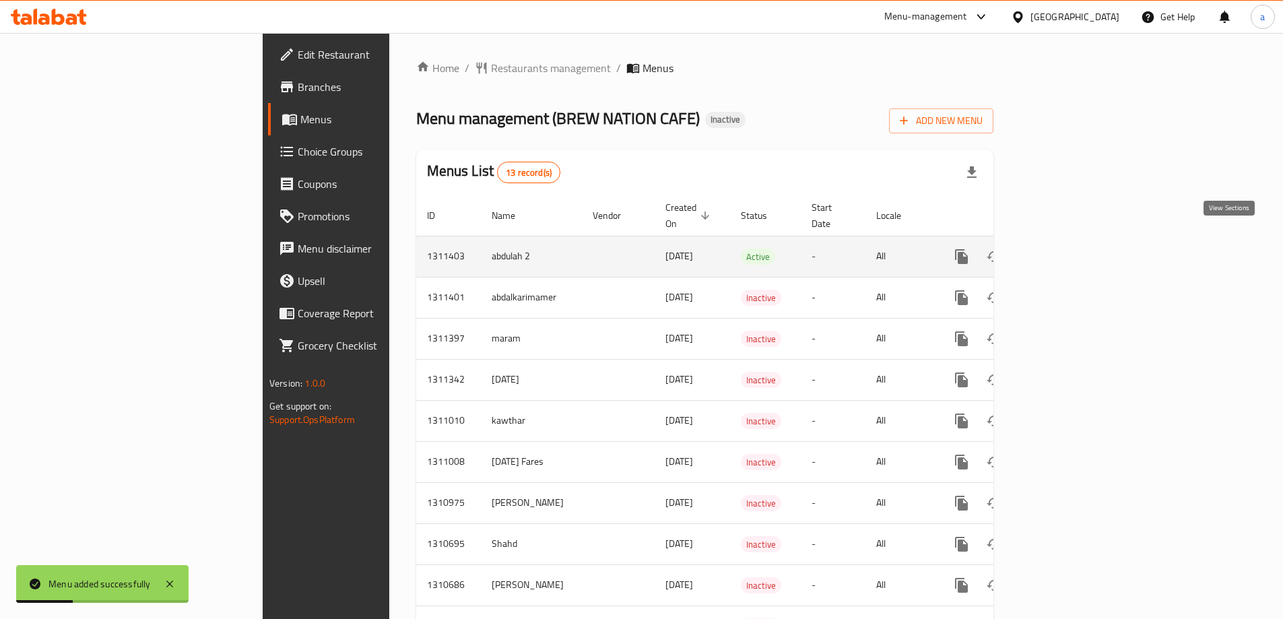 The width and height of the screenshot is (1283, 619). Describe the element at coordinates (532, 256) in the screenshot. I see `td: abdulah 2` at that location.